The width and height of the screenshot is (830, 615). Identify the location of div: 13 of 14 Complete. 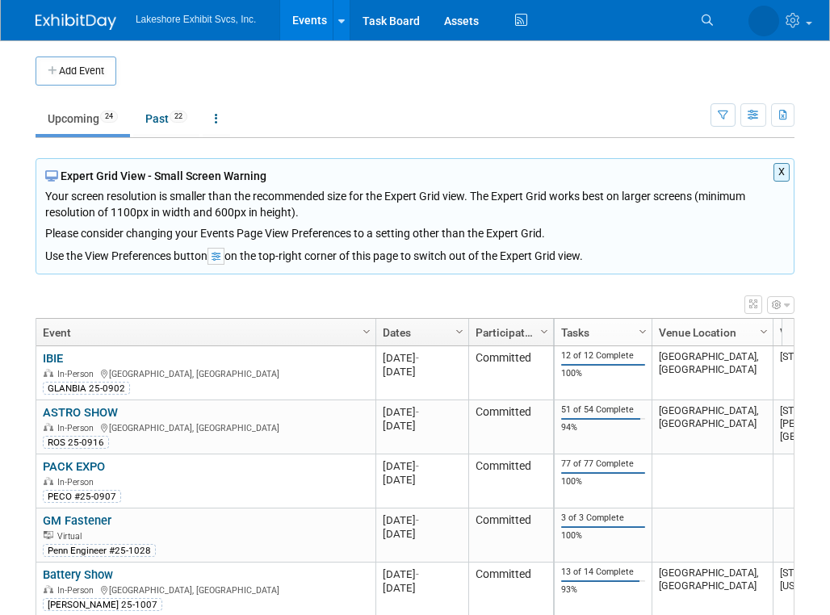
(603, 572).